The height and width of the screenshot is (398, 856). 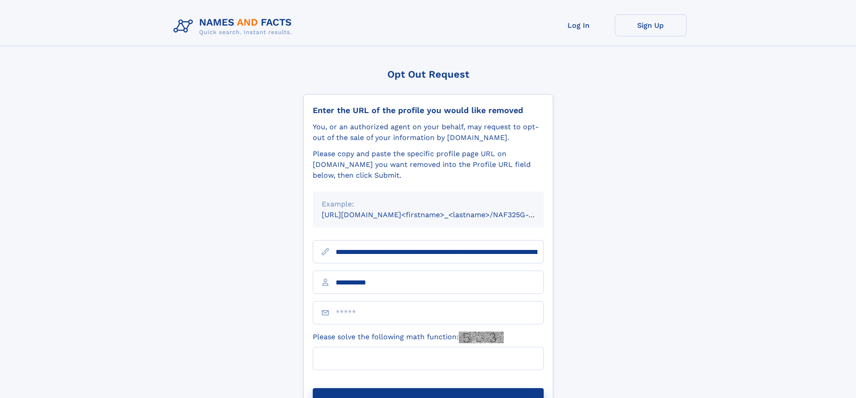 What do you see at coordinates (234, 27) in the screenshot?
I see `img: Logo Names and Facts` at bounding box center [234, 27].